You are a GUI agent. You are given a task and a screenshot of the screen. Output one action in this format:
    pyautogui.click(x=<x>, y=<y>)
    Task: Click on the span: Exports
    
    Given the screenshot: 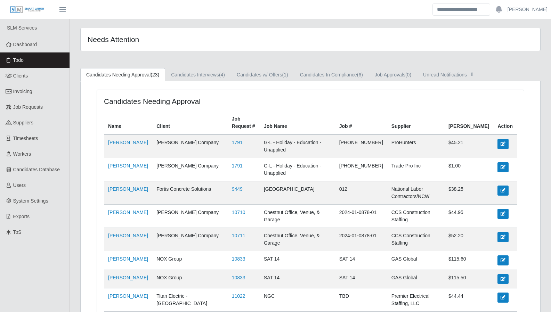 What is the action you would take?
    pyautogui.click(x=21, y=217)
    